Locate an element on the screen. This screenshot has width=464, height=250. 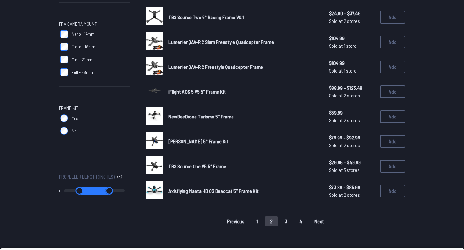
a: Axisflying Manta HD O3 Deadcat 5" Frame Kit is located at coordinates (244, 191).